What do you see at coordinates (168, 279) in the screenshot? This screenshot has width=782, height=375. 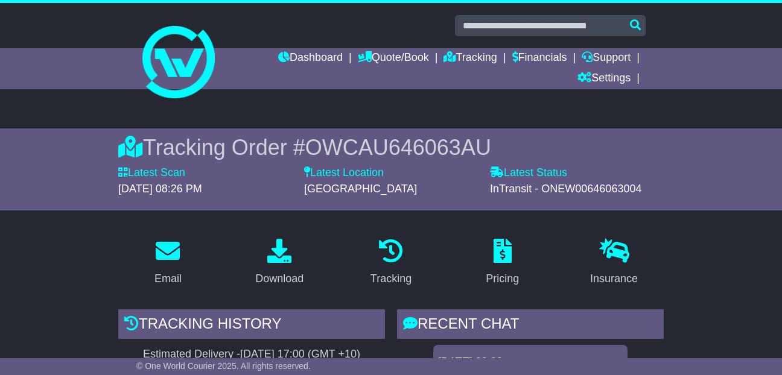 I see `div: Email` at bounding box center [168, 279].